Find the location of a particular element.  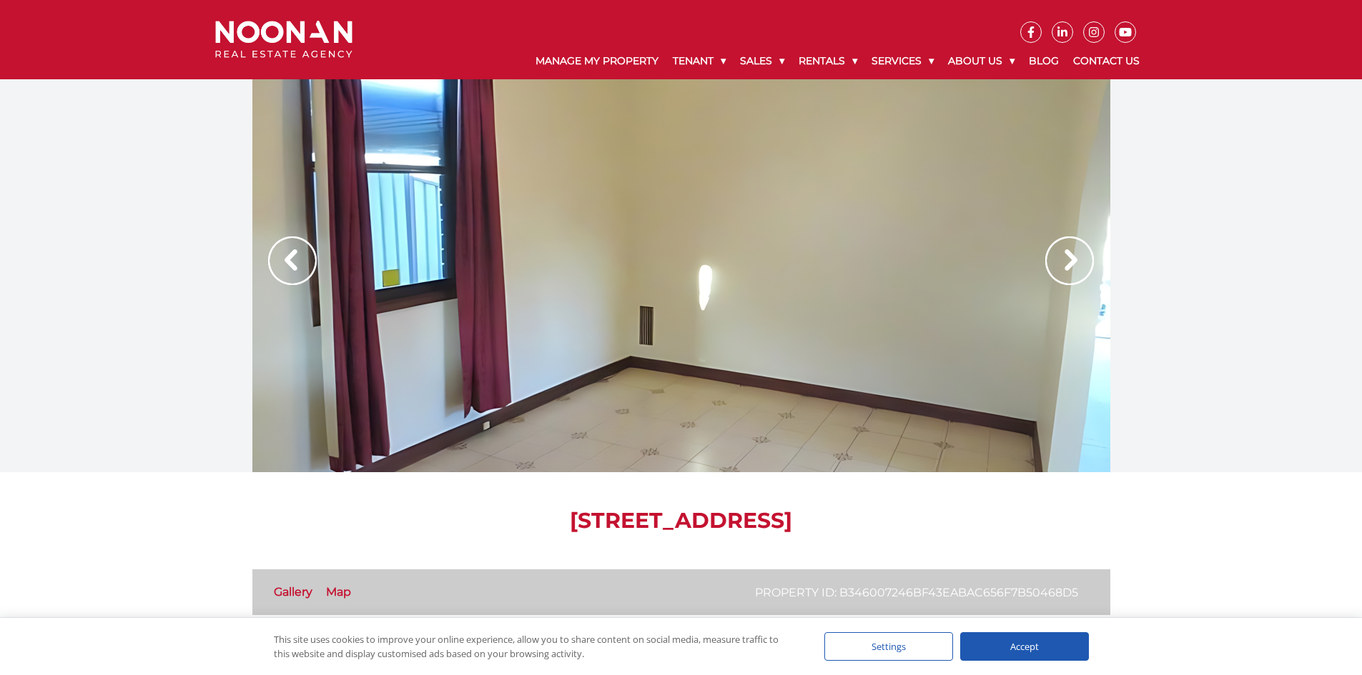

a: Manage My Property is located at coordinates (597, 61).